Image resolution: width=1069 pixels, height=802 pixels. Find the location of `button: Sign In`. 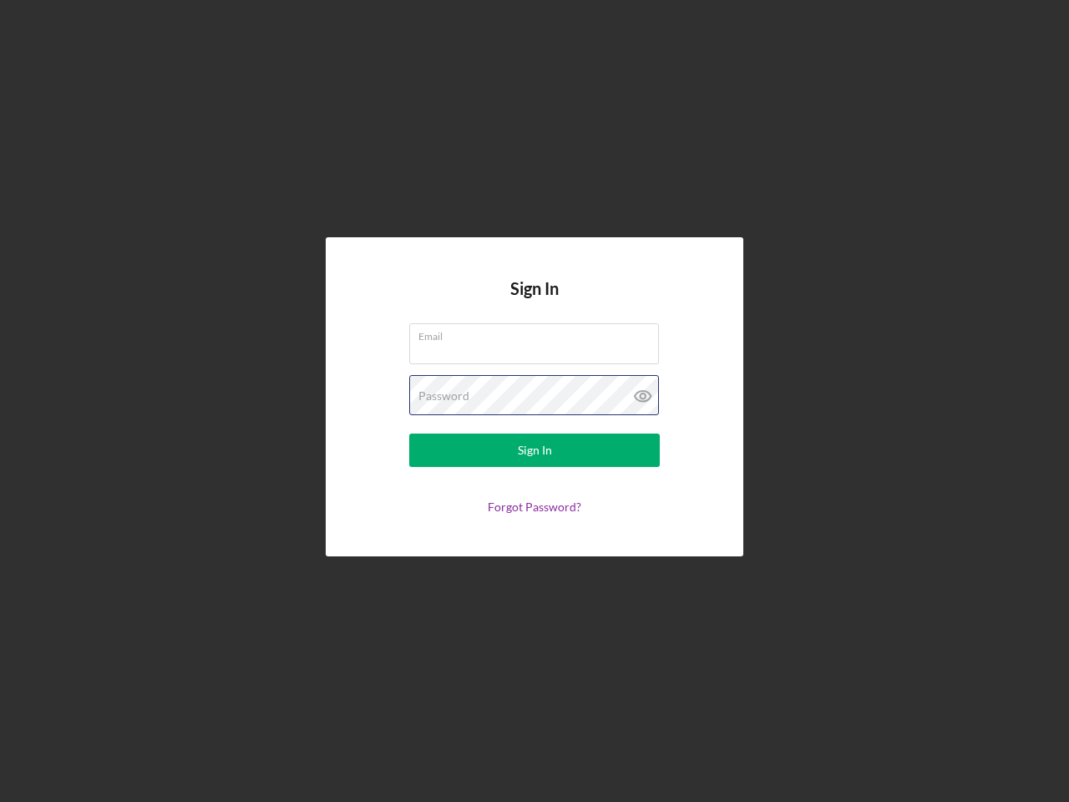

button: Sign In is located at coordinates (535, 450).